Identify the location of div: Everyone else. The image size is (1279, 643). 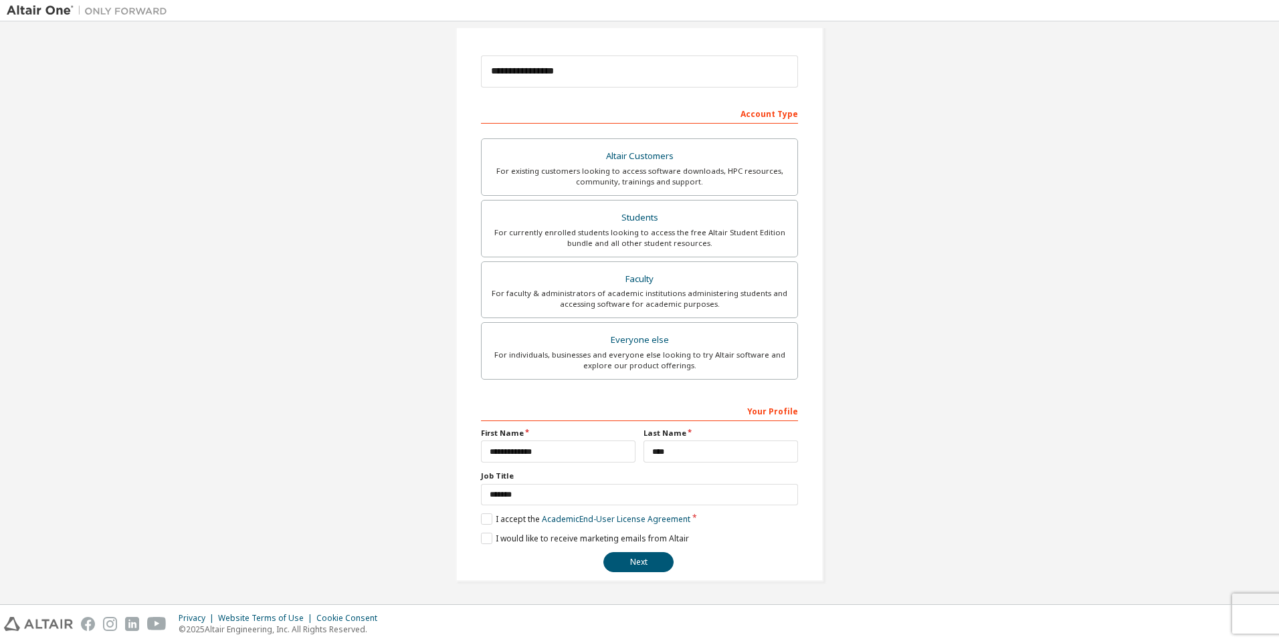
(639, 340).